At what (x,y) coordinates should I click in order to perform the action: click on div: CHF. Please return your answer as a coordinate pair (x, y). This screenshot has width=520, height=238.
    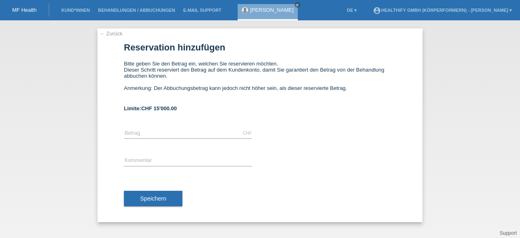
    Looking at the image, I should click on (247, 133).